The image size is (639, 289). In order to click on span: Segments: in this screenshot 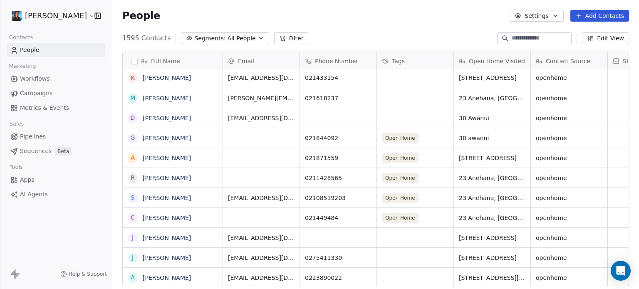, I will do `click(210, 38)`.